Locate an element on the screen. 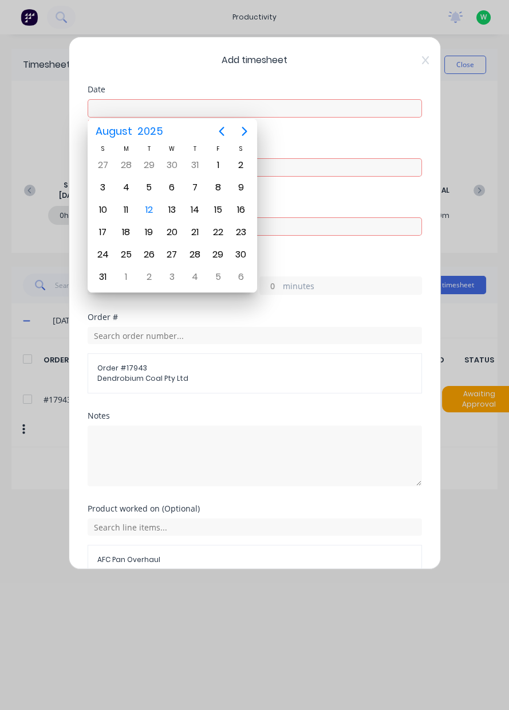 This screenshot has width=509, height=710. span: AFC Pan Overhaul is located at coordinates (255, 559).